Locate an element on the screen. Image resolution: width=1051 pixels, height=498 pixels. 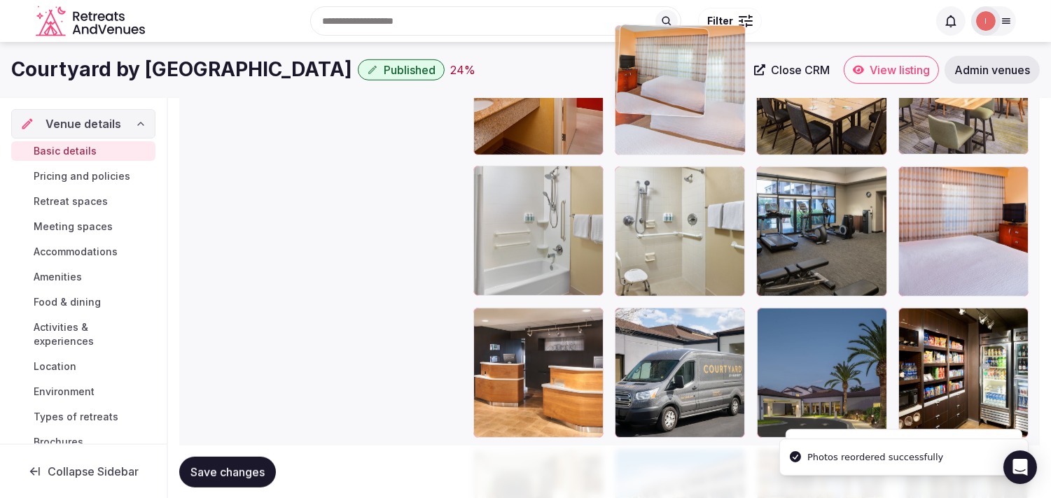
span: Types of retreats is located at coordinates (76, 417).